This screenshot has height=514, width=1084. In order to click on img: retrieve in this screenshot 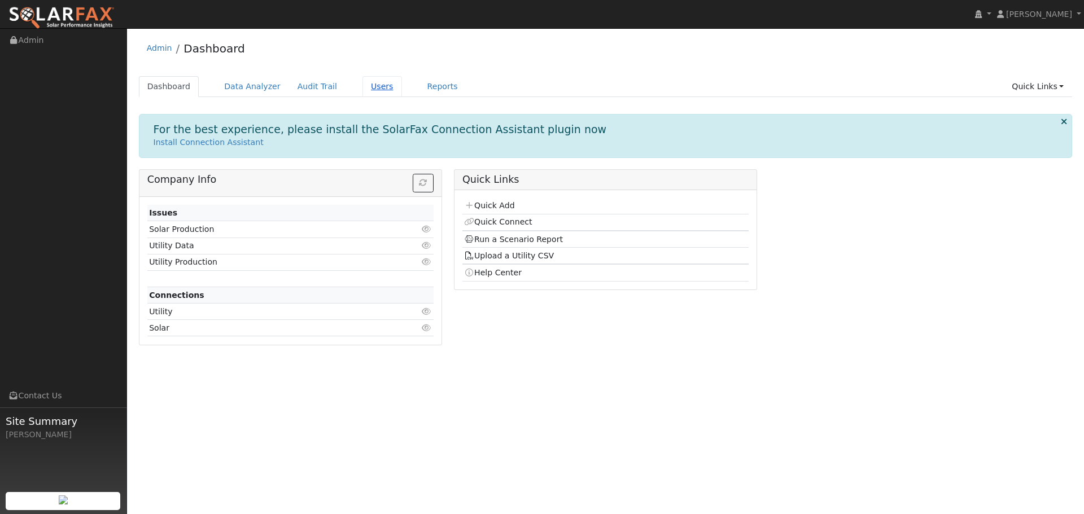, I will do `click(63, 500)`.